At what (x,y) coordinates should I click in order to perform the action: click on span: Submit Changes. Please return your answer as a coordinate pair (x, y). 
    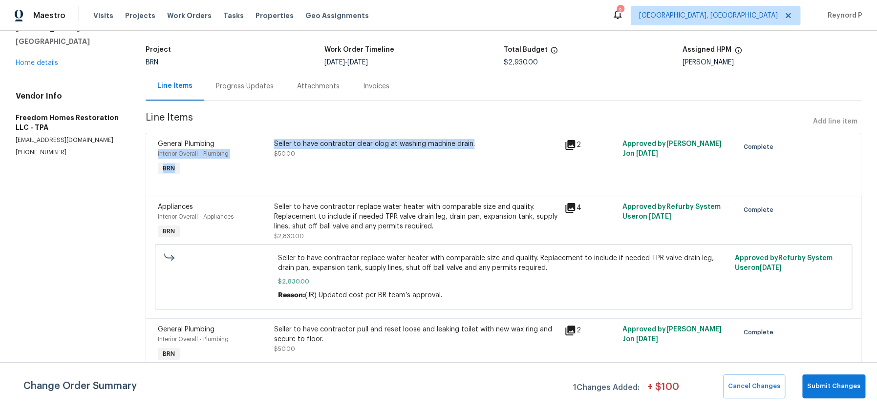
    Looking at the image, I should click on (833, 386).